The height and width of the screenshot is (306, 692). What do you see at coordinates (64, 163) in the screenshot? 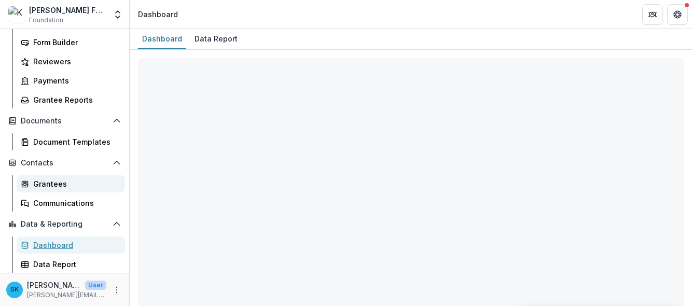
I see `button: Open Contacts` at bounding box center [64, 163].